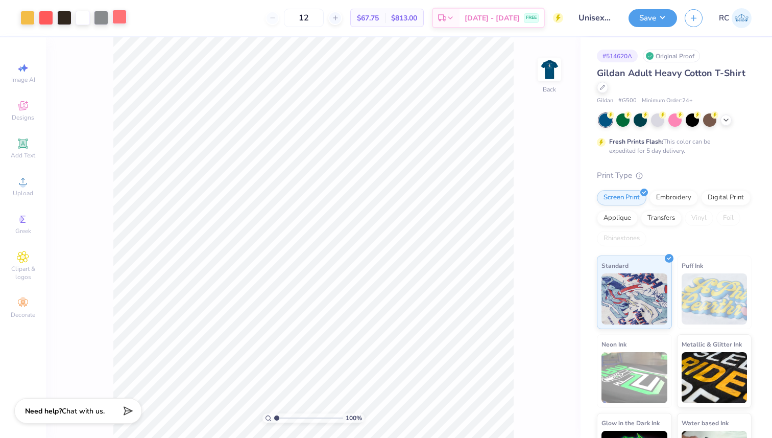 This screenshot has width=772, height=438. What do you see at coordinates (672, 56) in the screenshot?
I see `div: Original Proof` at bounding box center [672, 56].